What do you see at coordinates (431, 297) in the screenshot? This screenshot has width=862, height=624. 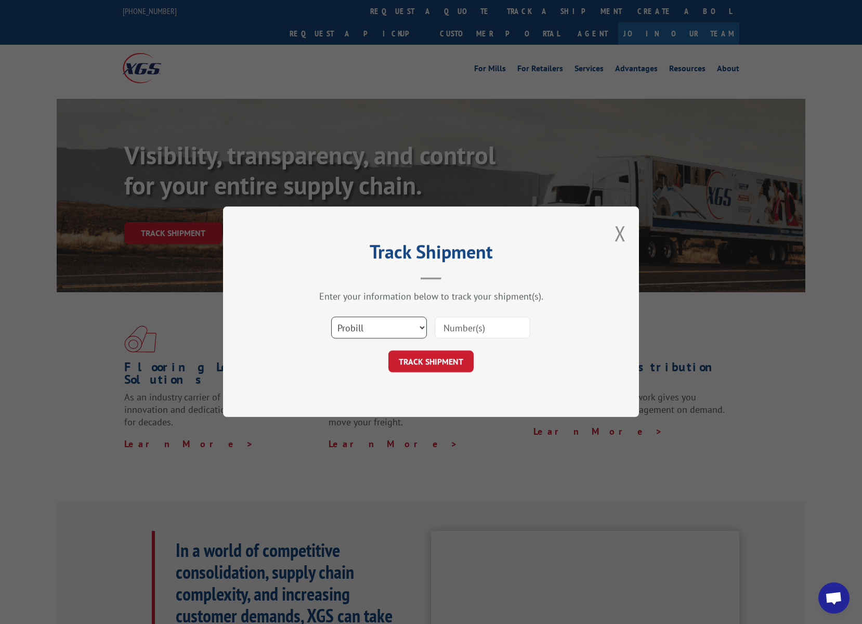 I see `div: Enter your information below to track your shipment(s).` at bounding box center [431, 297].